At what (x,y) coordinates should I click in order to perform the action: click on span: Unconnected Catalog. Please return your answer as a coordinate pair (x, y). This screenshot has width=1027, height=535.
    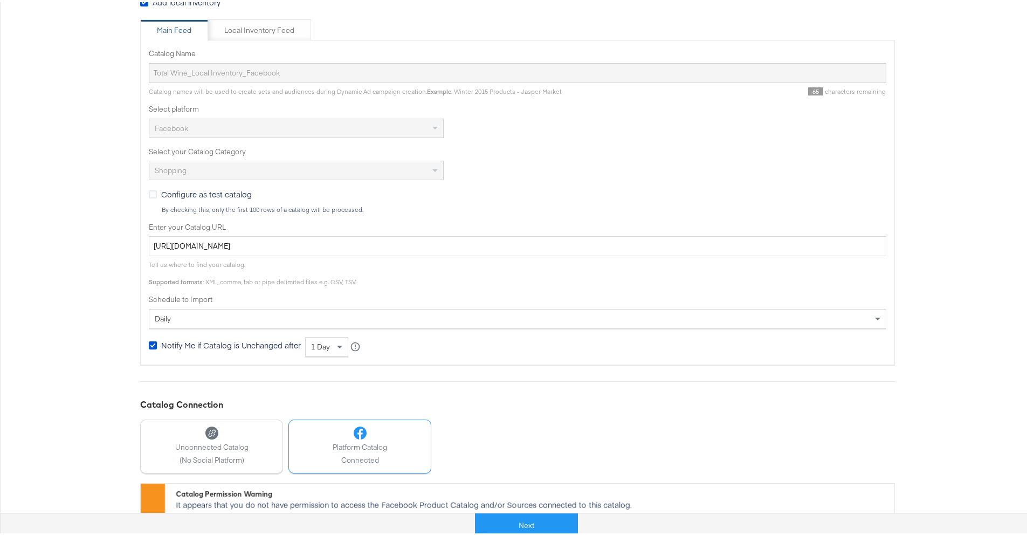
    Looking at the image, I should click on (212, 445).